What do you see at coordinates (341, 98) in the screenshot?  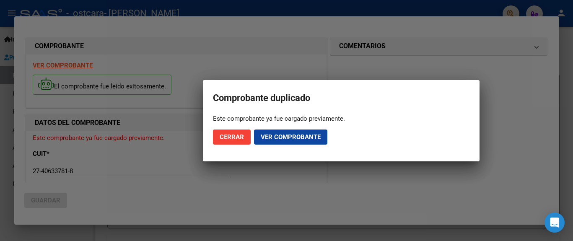 I see `h2: Comprobante duplicado` at bounding box center [341, 98].